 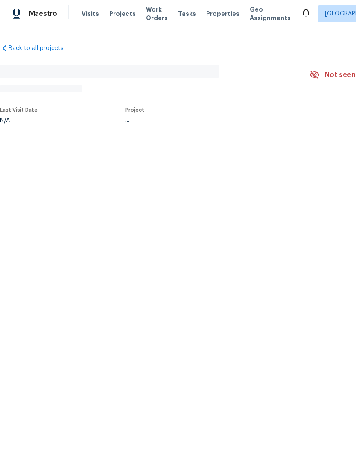 I want to click on span: Project, so click(x=135, y=110).